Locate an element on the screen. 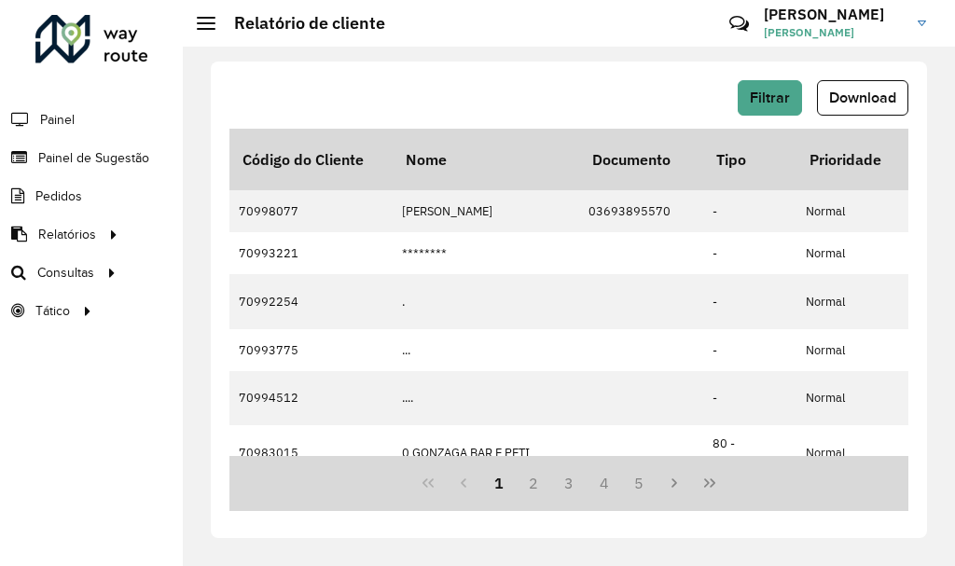  td: 70993775 is located at coordinates (311, 350).